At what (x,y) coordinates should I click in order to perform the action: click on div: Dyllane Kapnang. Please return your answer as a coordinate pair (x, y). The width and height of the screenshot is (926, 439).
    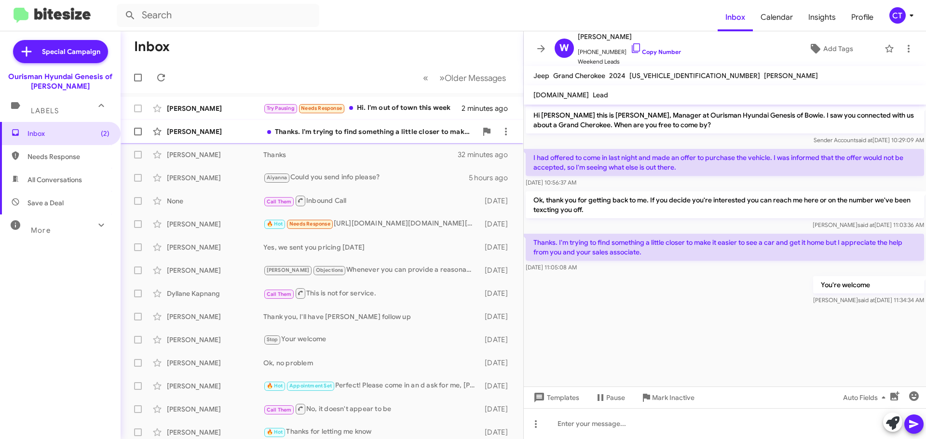
    Looking at the image, I should click on (215, 294).